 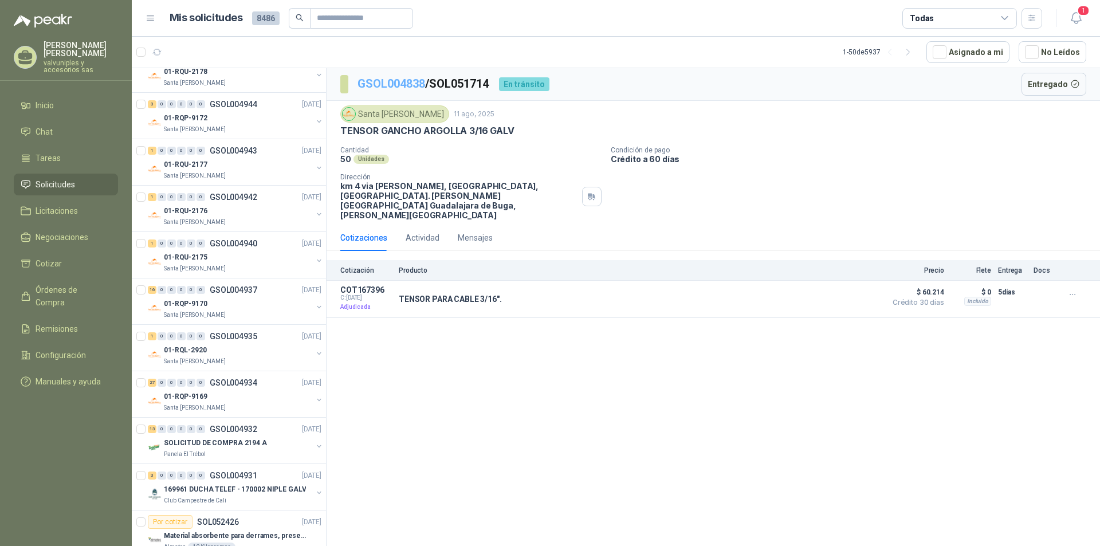 I want to click on span: Remisiones, so click(x=57, y=329).